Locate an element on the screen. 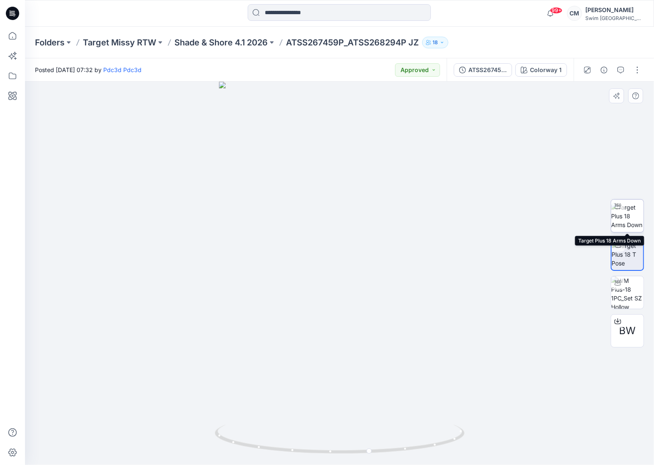 The image size is (654, 465). button: Details is located at coordinates (604, 70).